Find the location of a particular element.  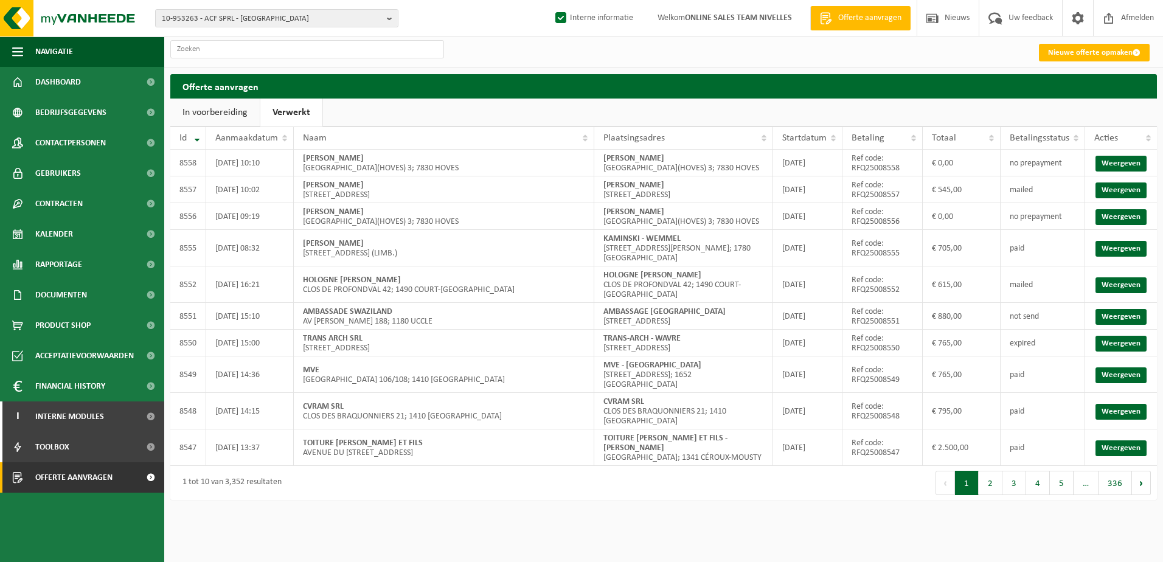

button: 3 is located at coordinates (1014, 483).